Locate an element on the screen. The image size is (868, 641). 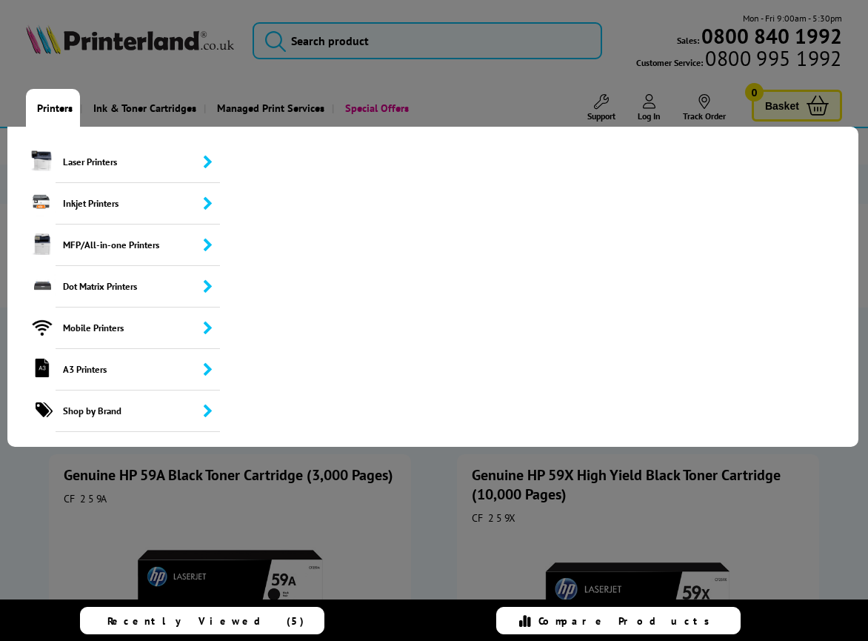
span: Dot Matrix Printers is located at coordinates (138, 287).